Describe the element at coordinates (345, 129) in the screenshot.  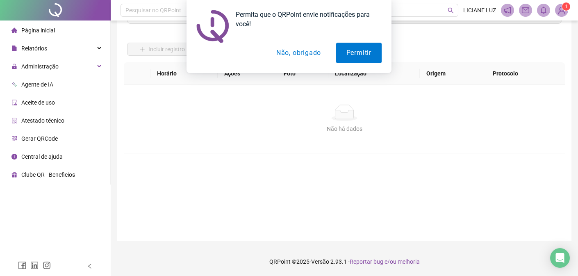
I see `div: Não há dados` at that location.